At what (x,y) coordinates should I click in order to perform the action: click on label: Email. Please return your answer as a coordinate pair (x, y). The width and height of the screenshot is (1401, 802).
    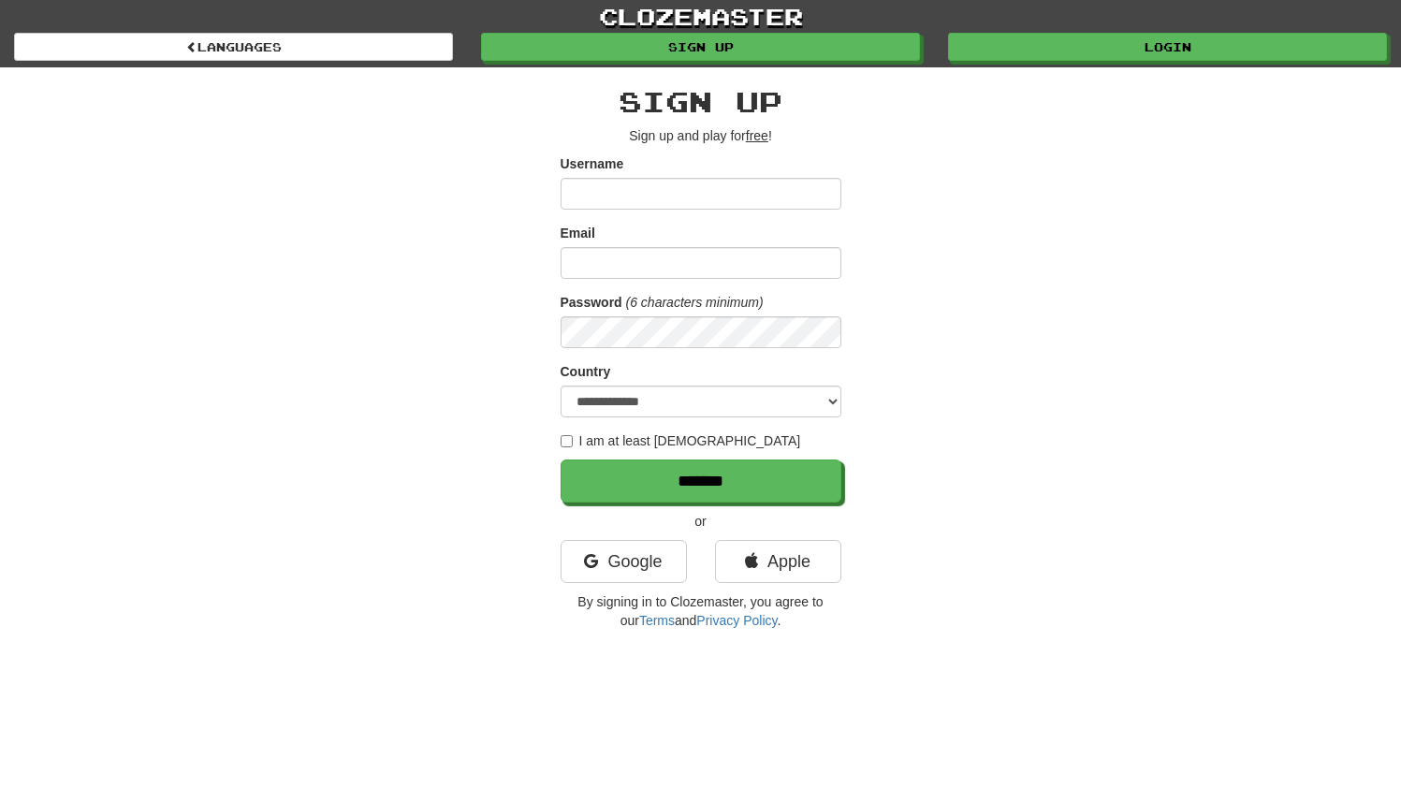
    Looking at the image, I should click on (577, 233).